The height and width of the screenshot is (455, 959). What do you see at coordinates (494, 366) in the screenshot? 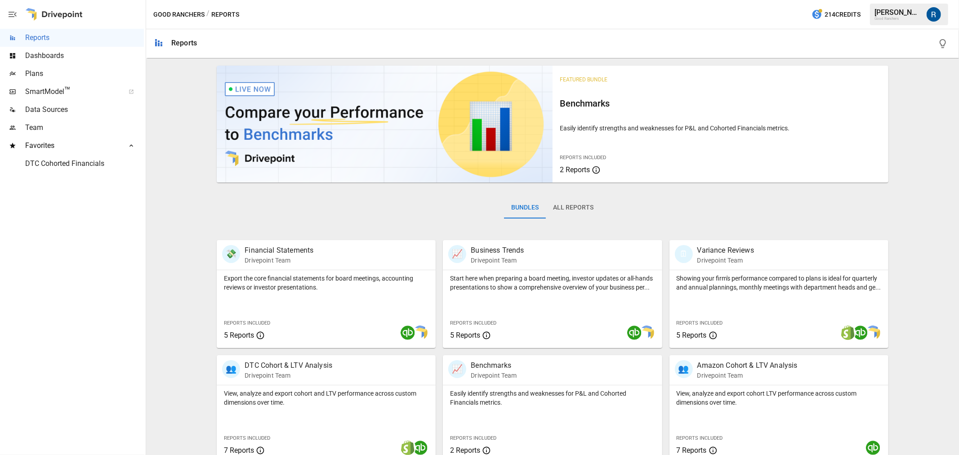
I see `p: Benchmarks` at bounding box center [494, 366].